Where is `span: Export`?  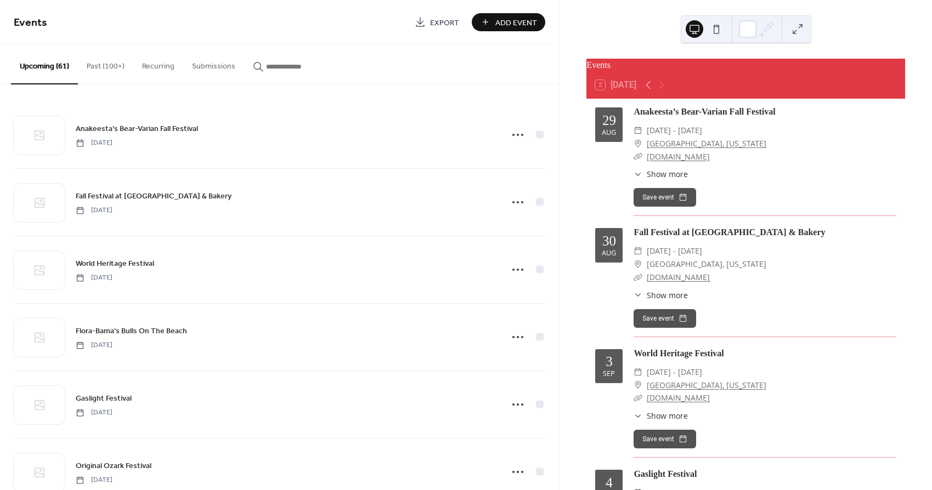
span: Export is located at coordinates (444, 22).